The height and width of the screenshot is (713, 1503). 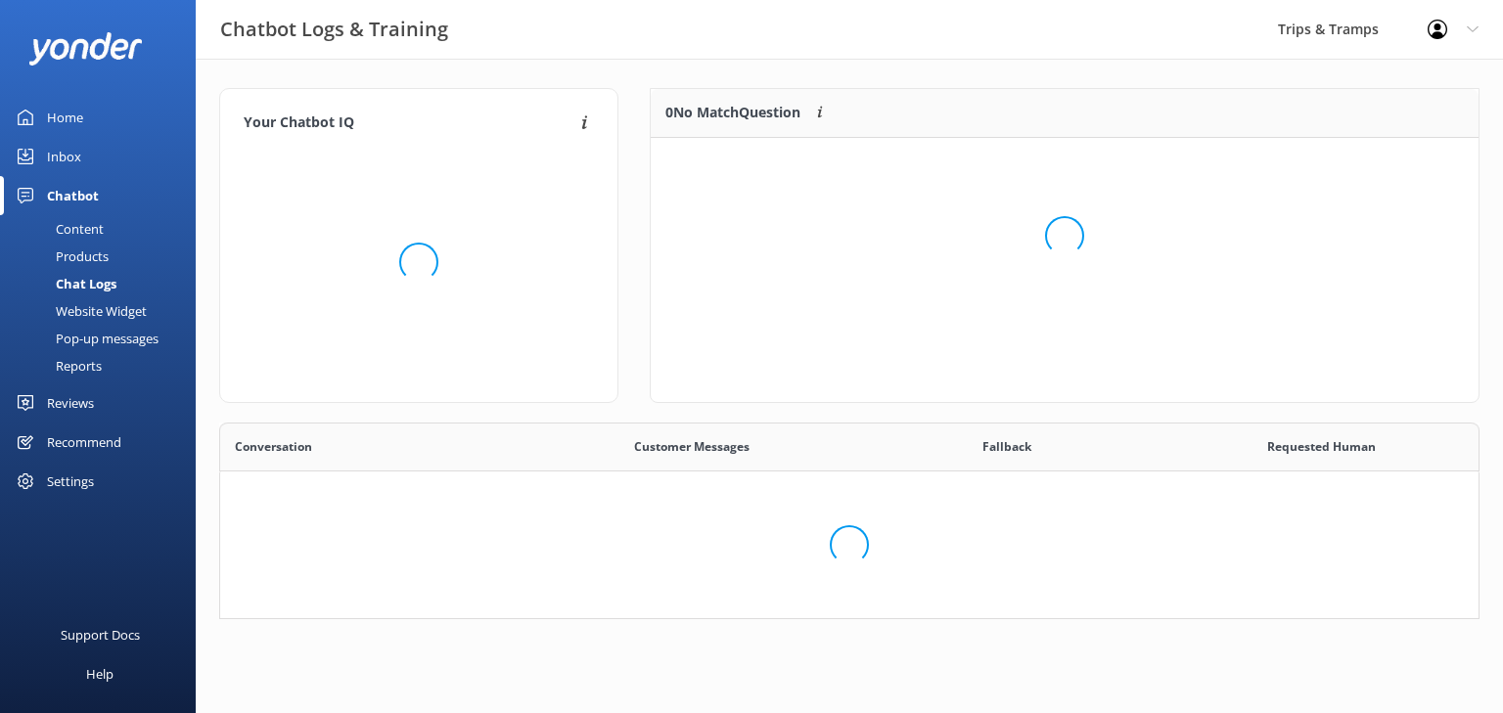 I want to click on a: Products, so click(x=104, y=256).